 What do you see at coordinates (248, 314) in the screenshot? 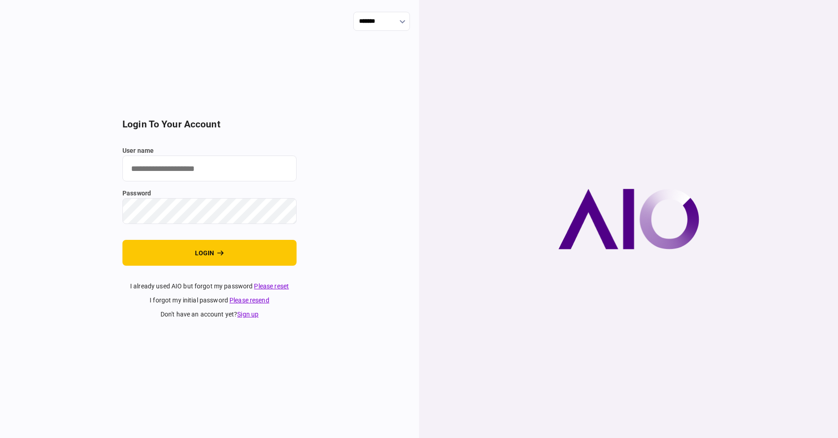
I see `a: Sign up` at bounding box center [248, 314].